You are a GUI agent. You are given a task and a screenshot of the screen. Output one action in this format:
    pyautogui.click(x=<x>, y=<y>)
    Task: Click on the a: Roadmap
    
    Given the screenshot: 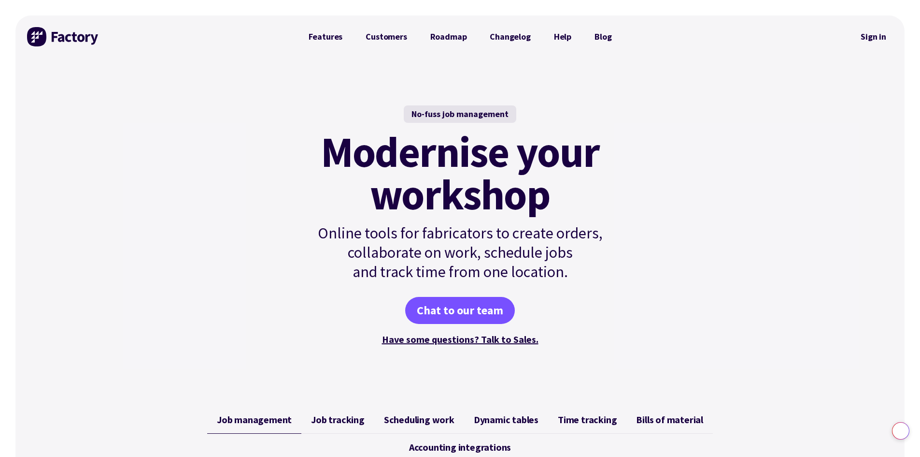 What is the action you would take?
    pyautogui.click(x=449, y=37)
    